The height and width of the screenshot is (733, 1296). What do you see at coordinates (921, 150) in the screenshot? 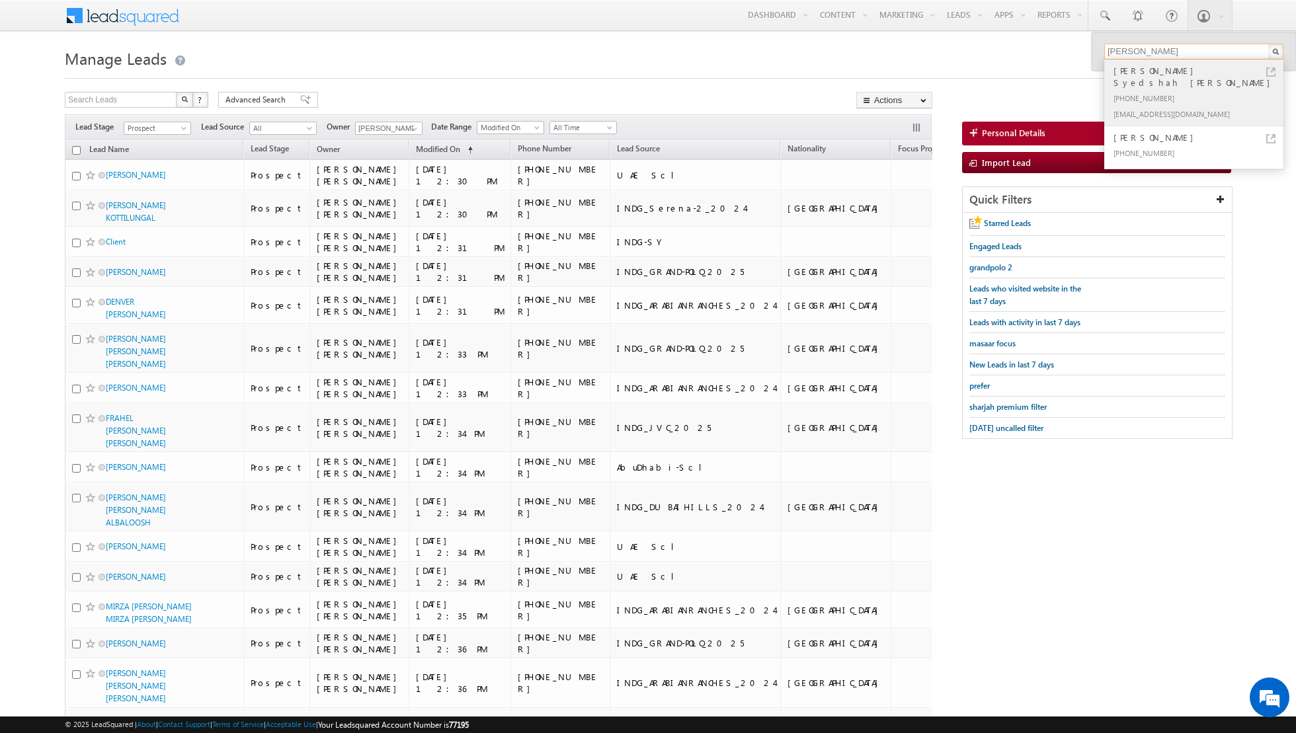
I see `a: Focus Project` at bounding box center [921, 150].